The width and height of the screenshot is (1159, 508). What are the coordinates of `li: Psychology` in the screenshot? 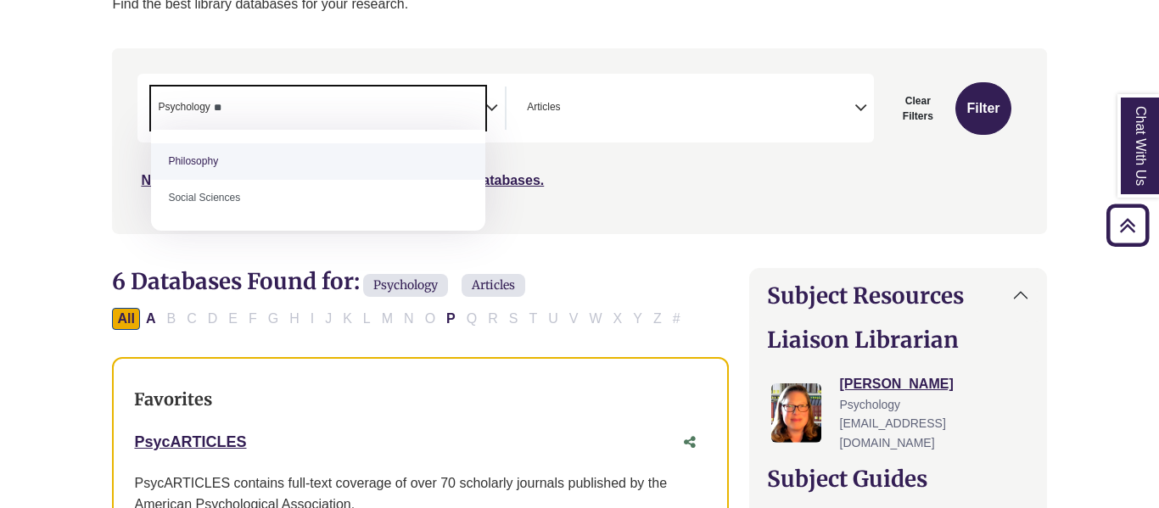 It's located at (180, 107).